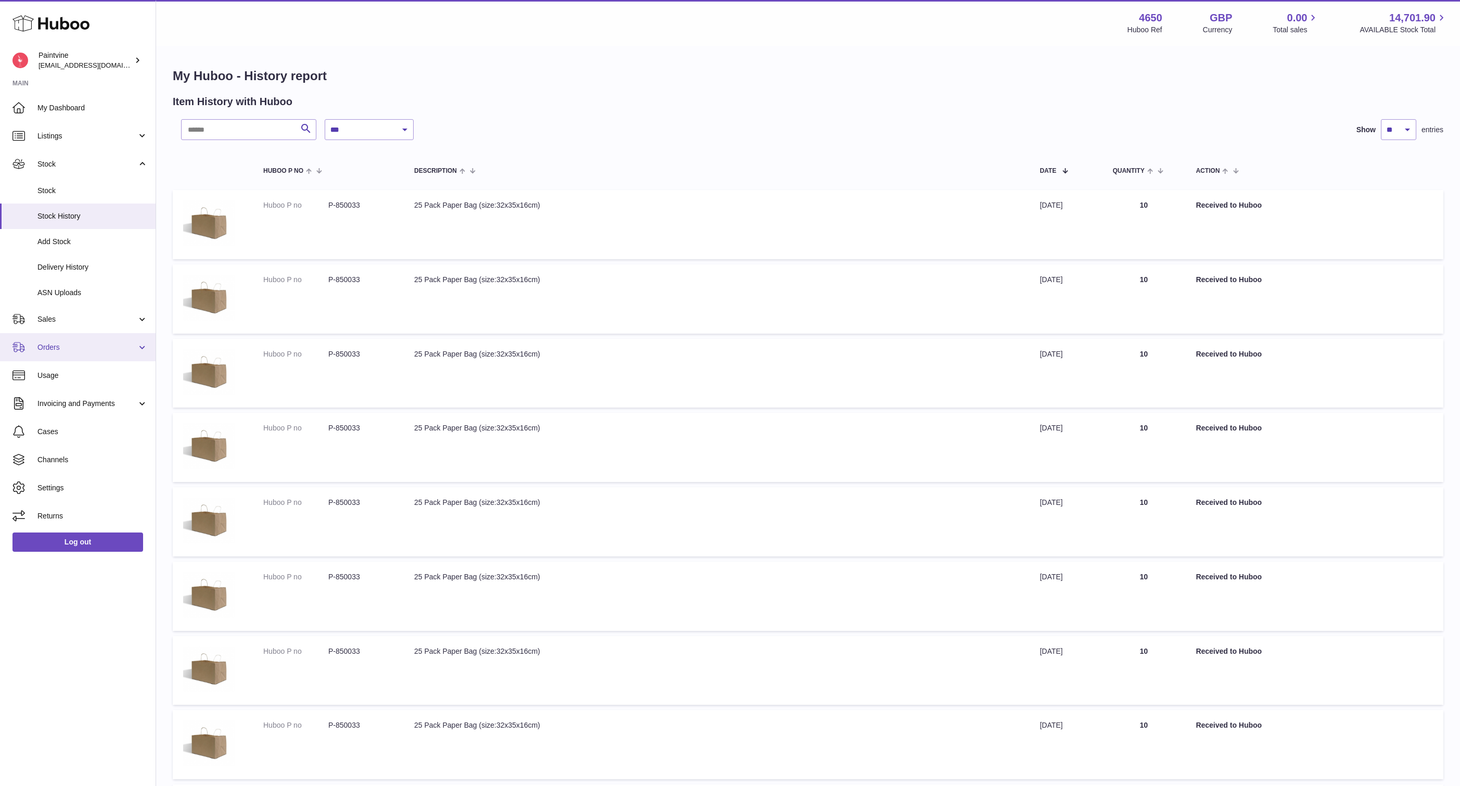 Image resolution: width=1460 pixels, height=786 pixels. What do you see at coordinates (93, 375) in the screenshot?
I see `span: Usage` at bounding box center [93, 375].